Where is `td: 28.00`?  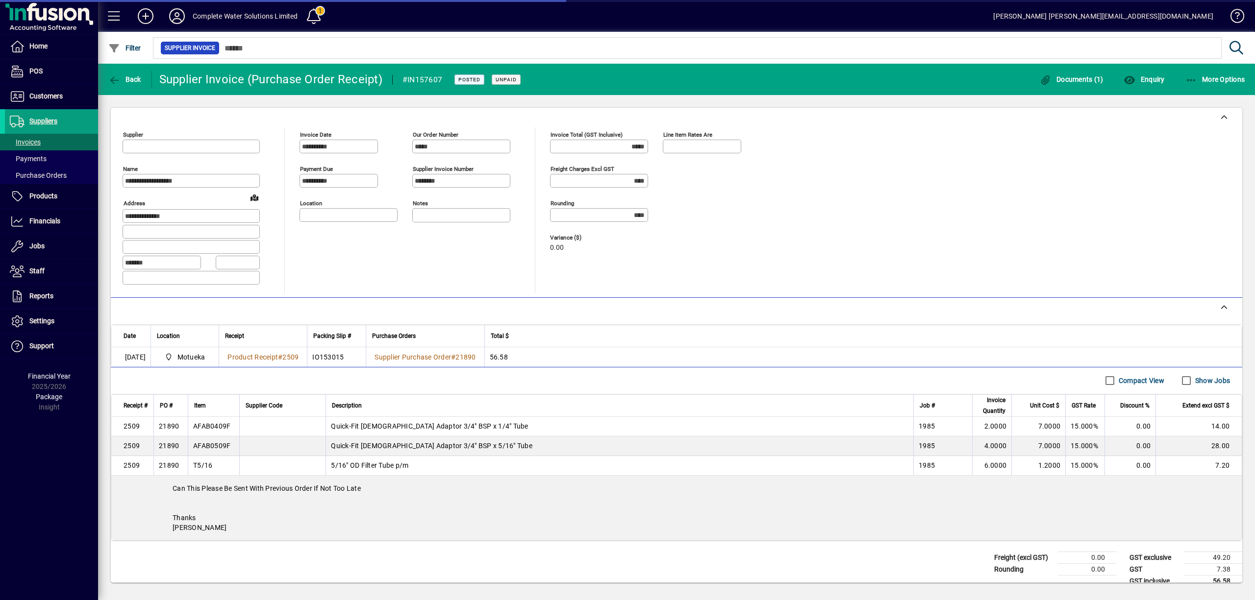
td: 28.00 is located at coordinates (1198, 446).